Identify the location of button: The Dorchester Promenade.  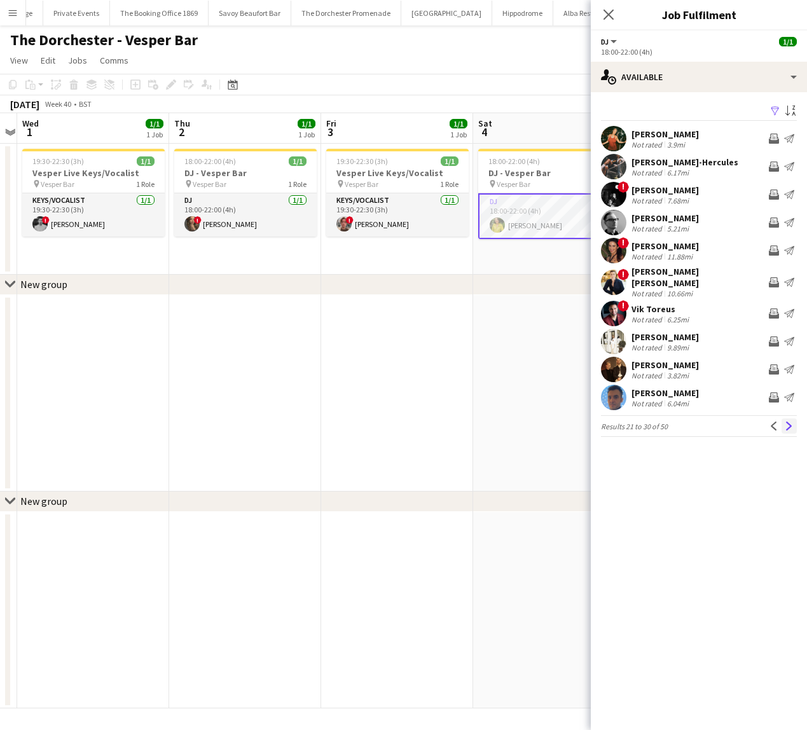
(346, 13).